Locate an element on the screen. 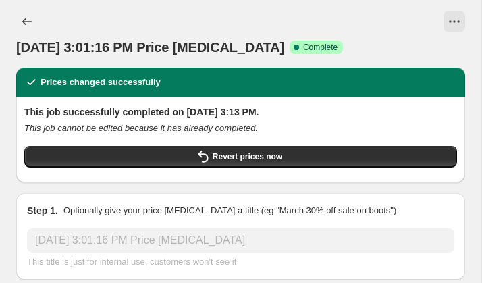 The width and height of the screenshot is (482, 283). button: Price change jobs is located at coordinates (27, 22).